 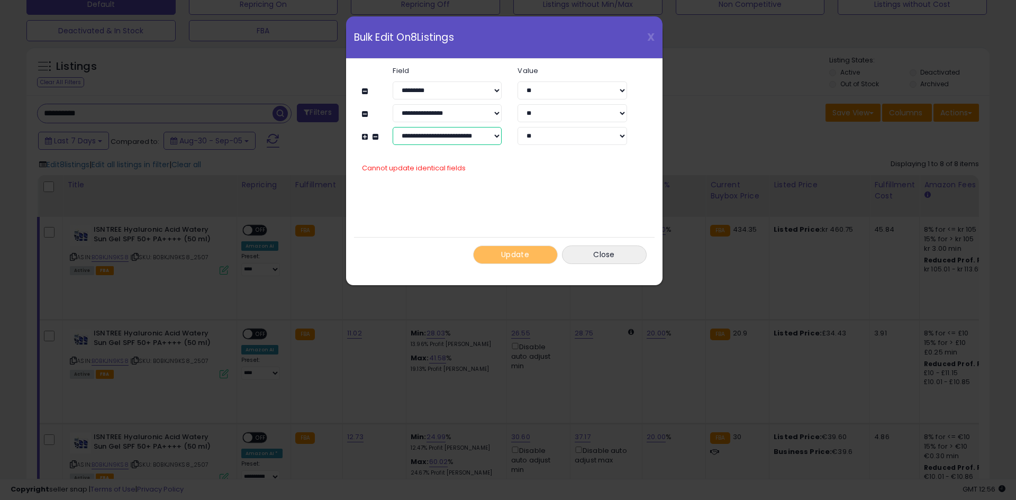 I want to click on label: Field, so click(x=447, y=70).